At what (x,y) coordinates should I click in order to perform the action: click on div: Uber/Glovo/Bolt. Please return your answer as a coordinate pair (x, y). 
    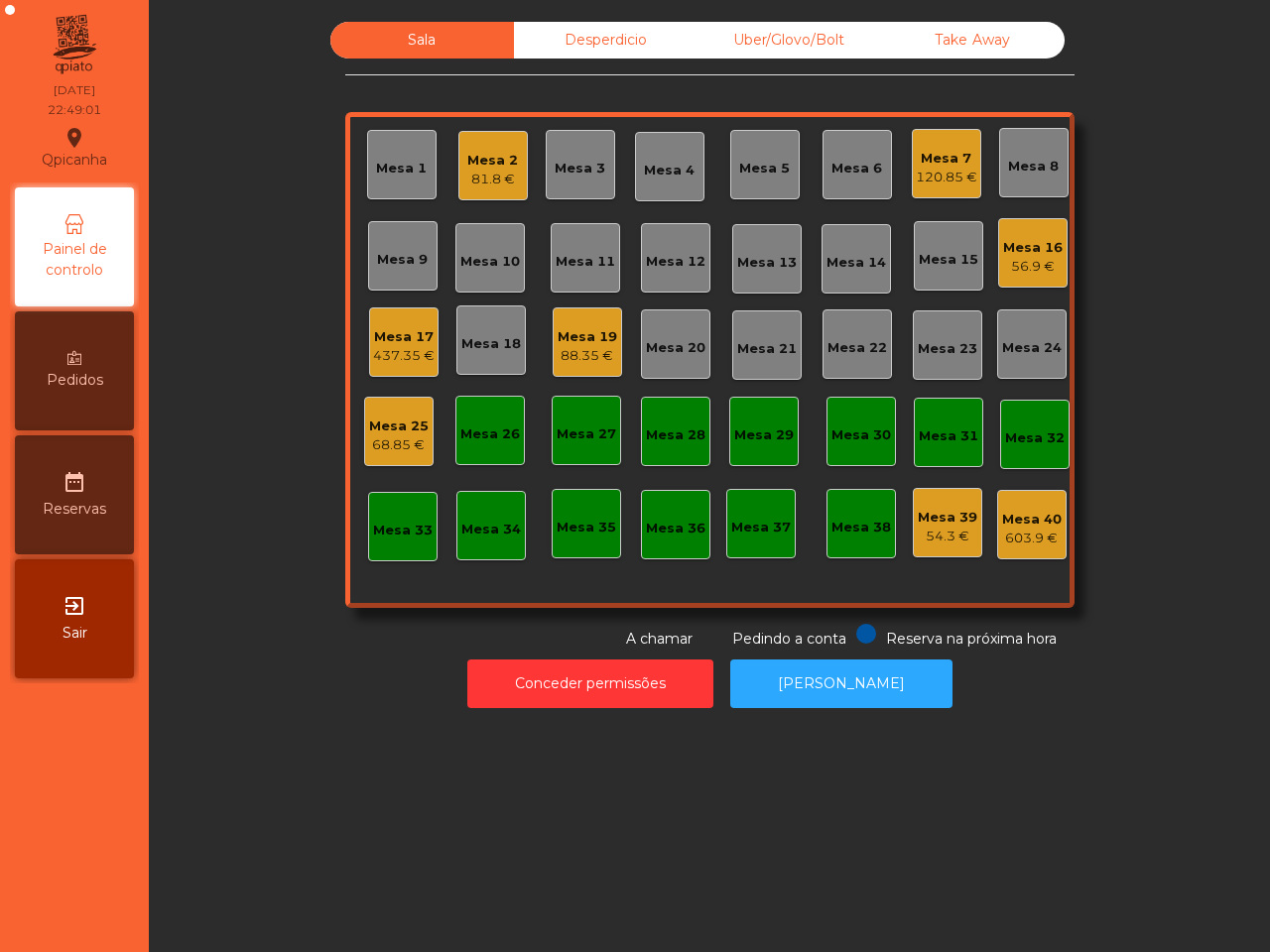
    Looking at the image, I should click on (789, 40).